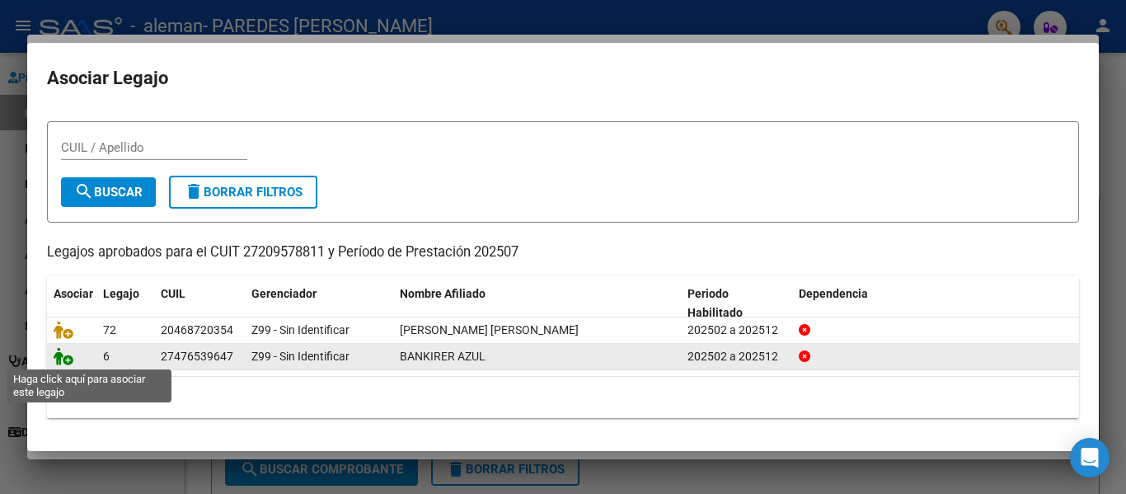 The image size is (1126, 494). Describe the element at coordinates (84, 191) in the screenshot. I see `mat-icon: search` at that location.